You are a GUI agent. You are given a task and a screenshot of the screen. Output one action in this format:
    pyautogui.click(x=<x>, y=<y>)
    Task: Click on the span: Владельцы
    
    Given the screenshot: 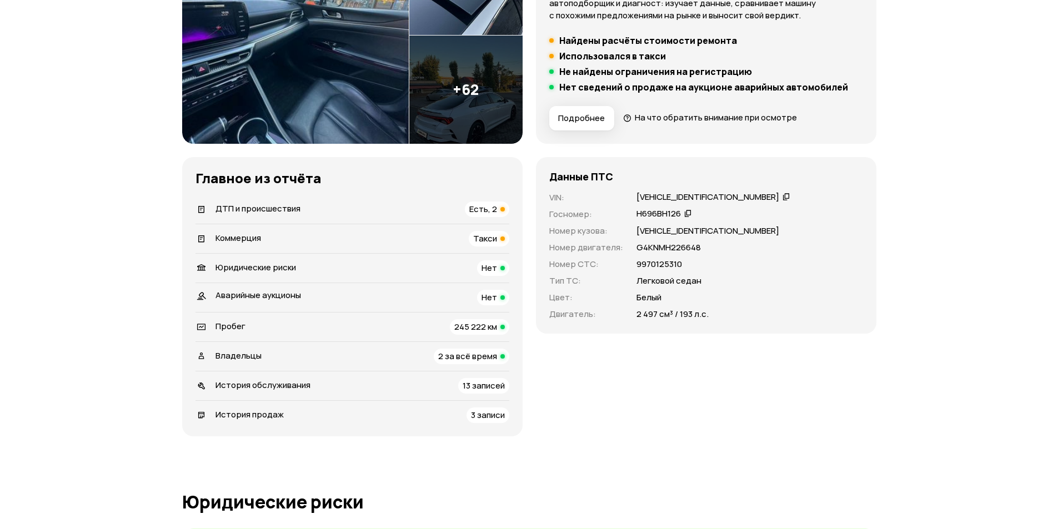 What is the action you would take?
    pyautogui.click(x=238, y=355)
    